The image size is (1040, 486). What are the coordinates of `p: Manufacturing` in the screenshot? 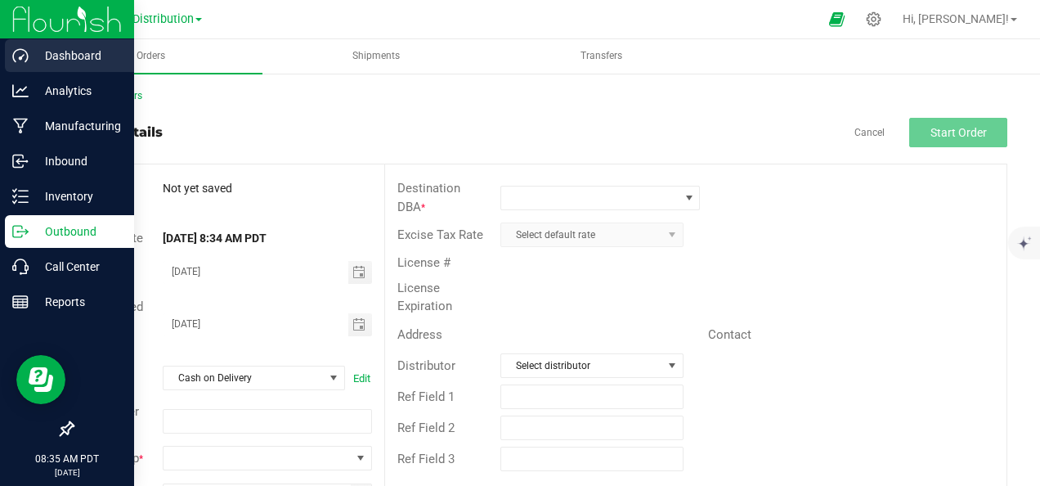 It's located at (78, 126).